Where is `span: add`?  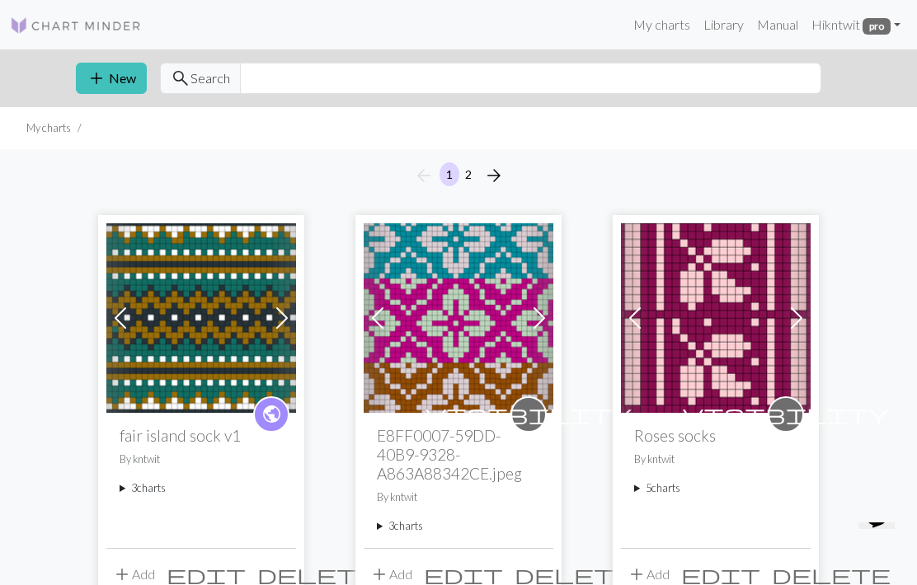 span: add is located at coordinates (96, 78).